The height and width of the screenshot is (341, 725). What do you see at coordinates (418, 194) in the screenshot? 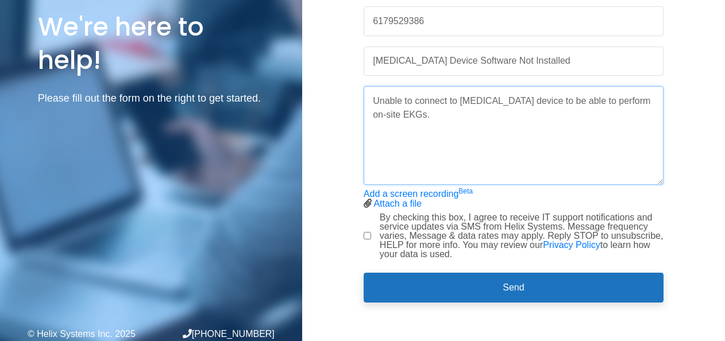
I see `a: Add a screen recordingBeta` at bounding box center [418, 194].